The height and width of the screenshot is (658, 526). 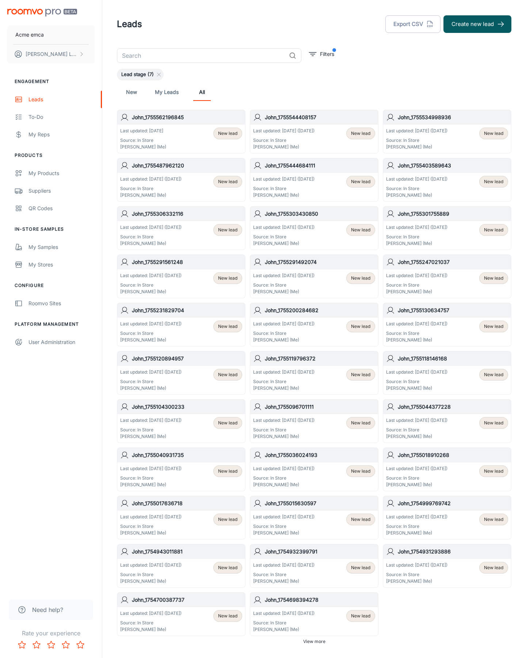 What do you see at coordinates (320, 214) in the screenshot?
I see `h6: John_1755303430850` at bounding box center [320, 214].